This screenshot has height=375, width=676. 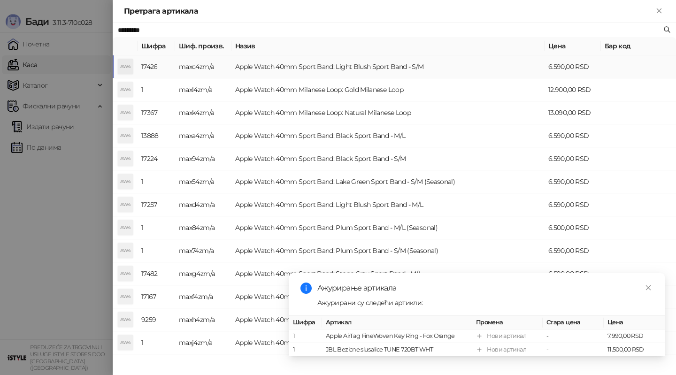 What do you see at coordinates (388, 228) in the screenshot?
I see `td: Apple Watch 40mm Sport Band: Plum Sport Band - M/L (Seasonal)` at bounding box center [388, 228].